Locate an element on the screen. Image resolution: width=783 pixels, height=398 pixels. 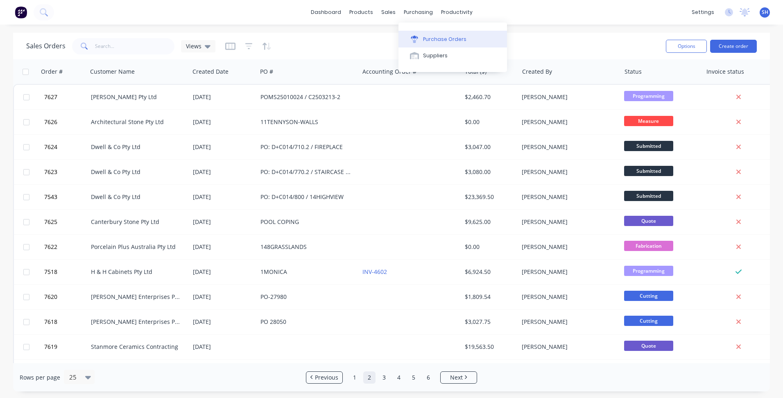
div: $9,625.00 is located at coordinates (489, 222).